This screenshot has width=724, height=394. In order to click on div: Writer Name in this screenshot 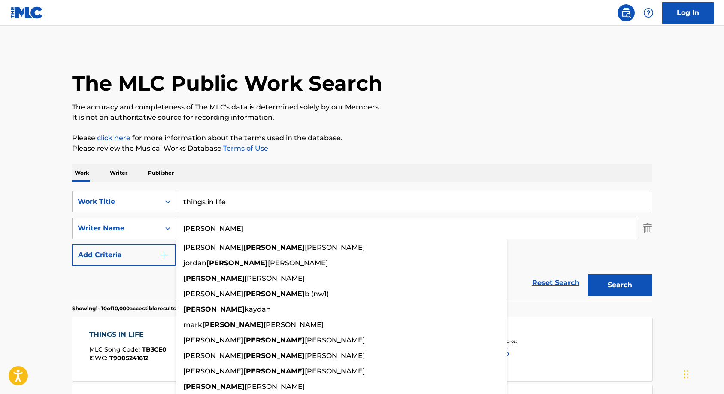, I will do `click(116, 228)`.